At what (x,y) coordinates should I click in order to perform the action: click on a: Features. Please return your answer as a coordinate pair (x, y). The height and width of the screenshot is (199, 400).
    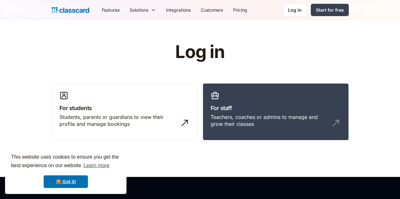
    Looking at the image, I should click on (111, 10).